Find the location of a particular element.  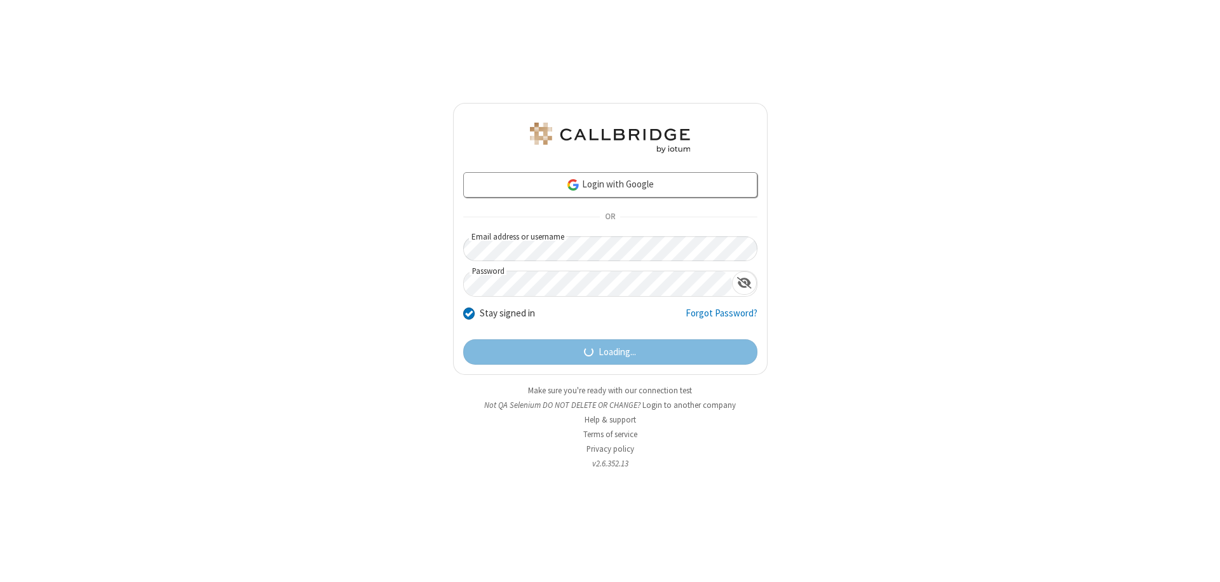

label: Stay signed in is located at coordinates (507, 313).